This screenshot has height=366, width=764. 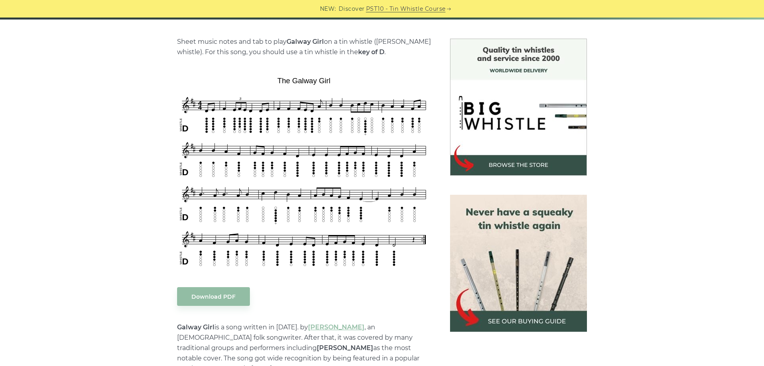 I want to click on img: The Galway Girl Tin Whistle Tab & Sheet Music, so click(x=304, y=172).